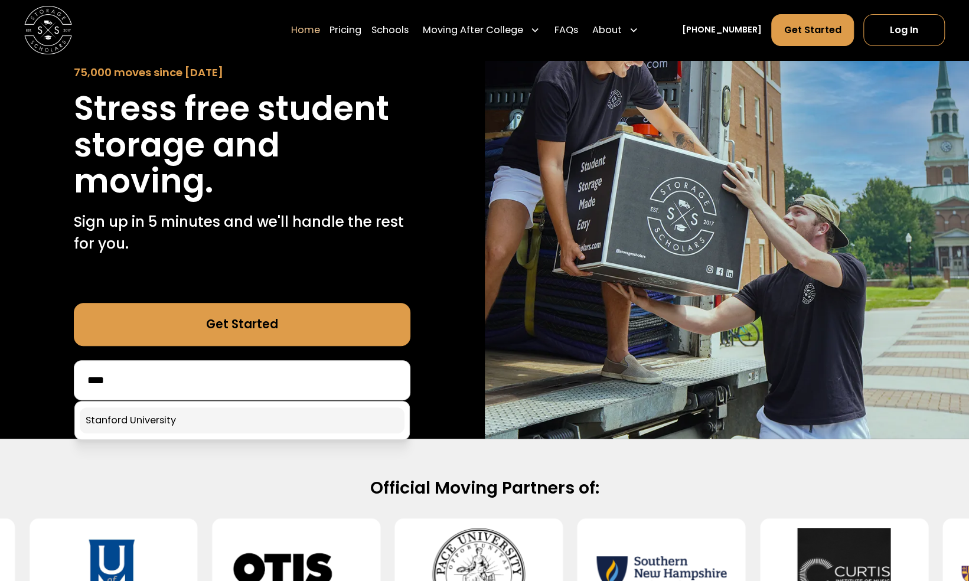  I want to click on a: Pricing, so click(345, 30).